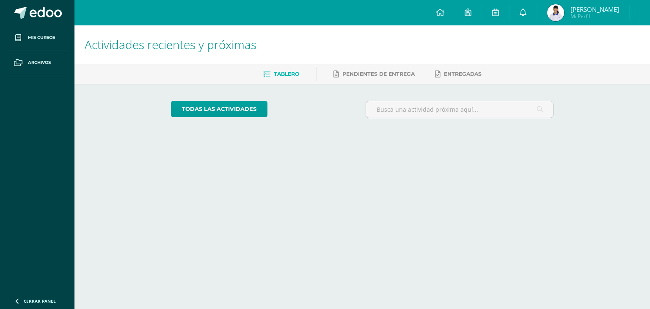  Describe the element at coordinates (41, 38) in the screenshot. I see `span: Mis cursos` at that location.